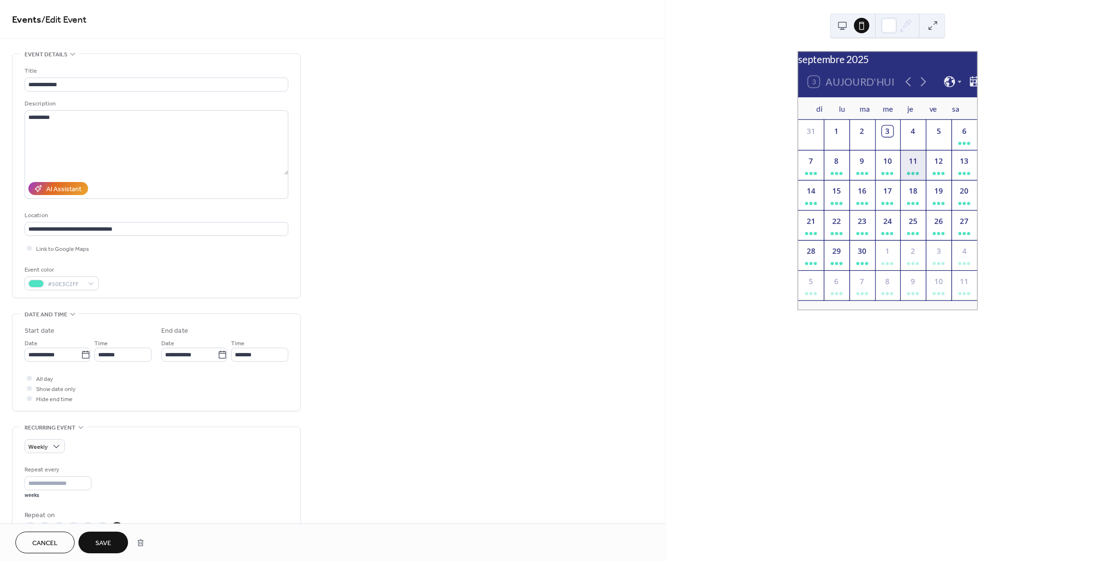 The image size is (1109, 561). What do you see at coordinates (964, 191) in the screenshot?
I see `div: 20` at bounding box center [964, 191].